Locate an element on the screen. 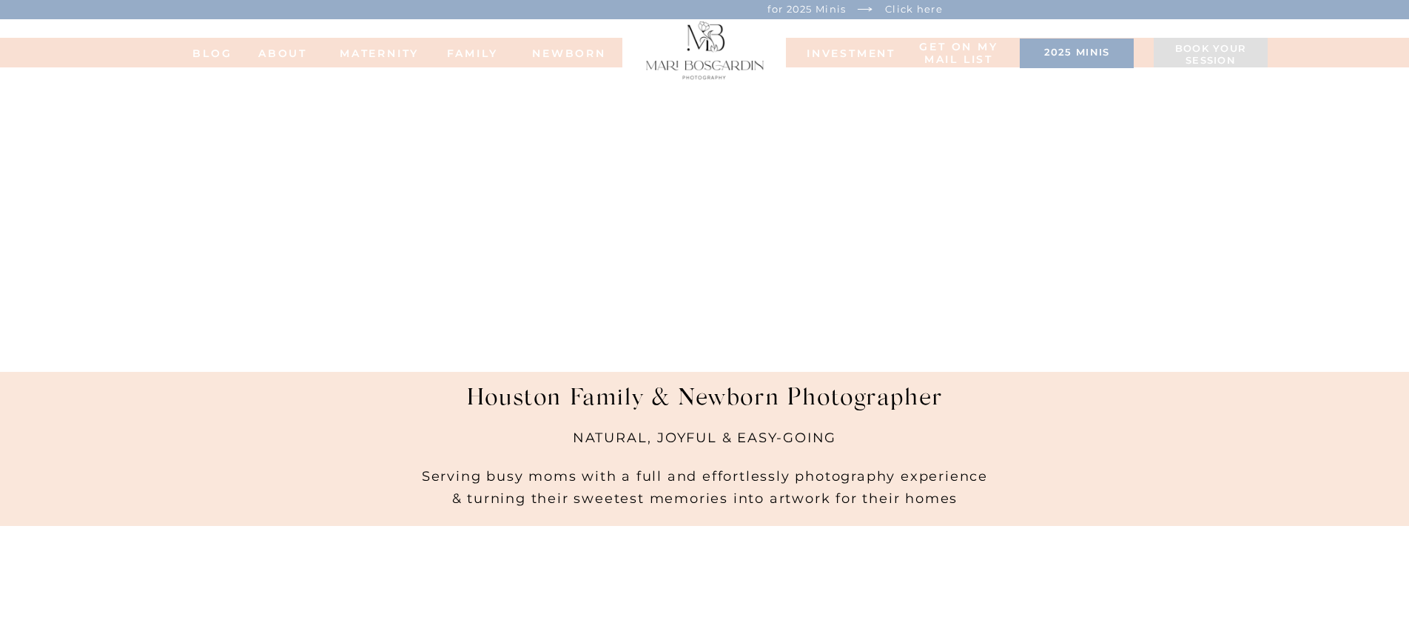  nav: INVESTMENT is located at coordinates (844, 53).